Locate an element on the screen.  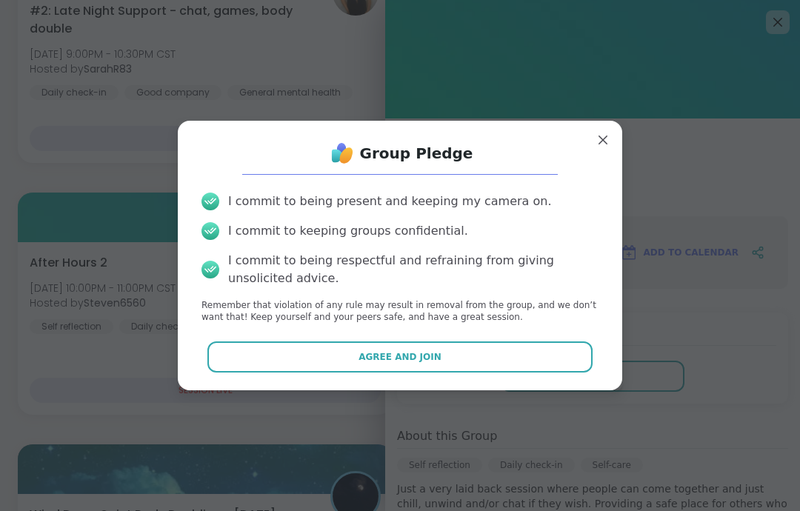
p: Remember that violation of any rule may result in removal from the group, and we don’t want that!... is located at coordinates (400, 312).